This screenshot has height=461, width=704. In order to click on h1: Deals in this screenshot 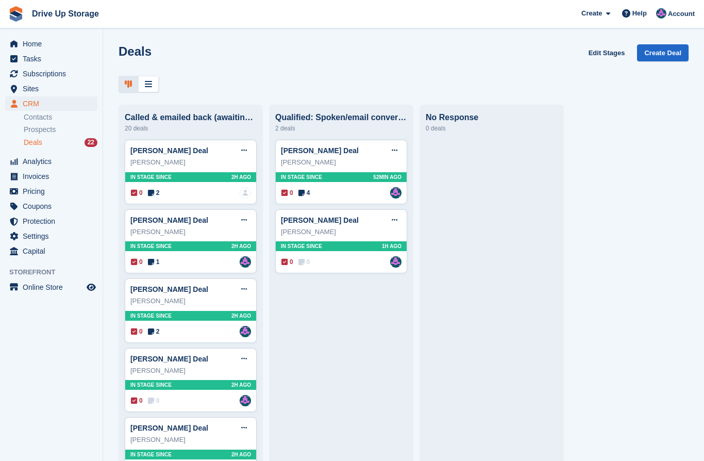, I will do `click(135, 51)`.